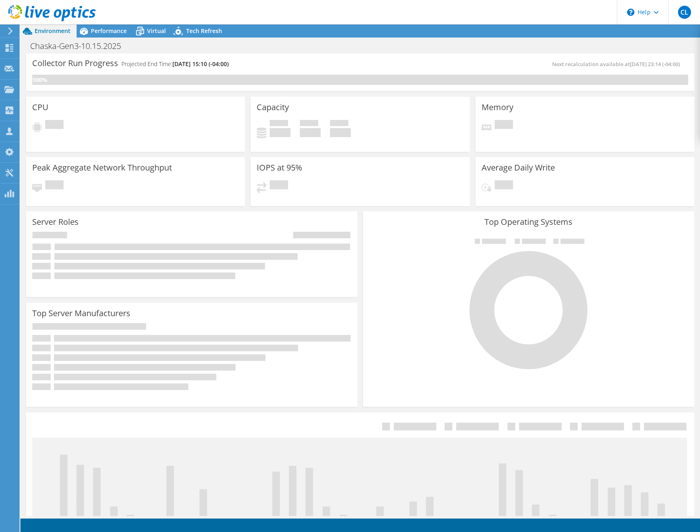 The image size is (700, 532). Describe the element at coordinates (40, 107) in the screenshot. I see `h3: CPU` at that location.